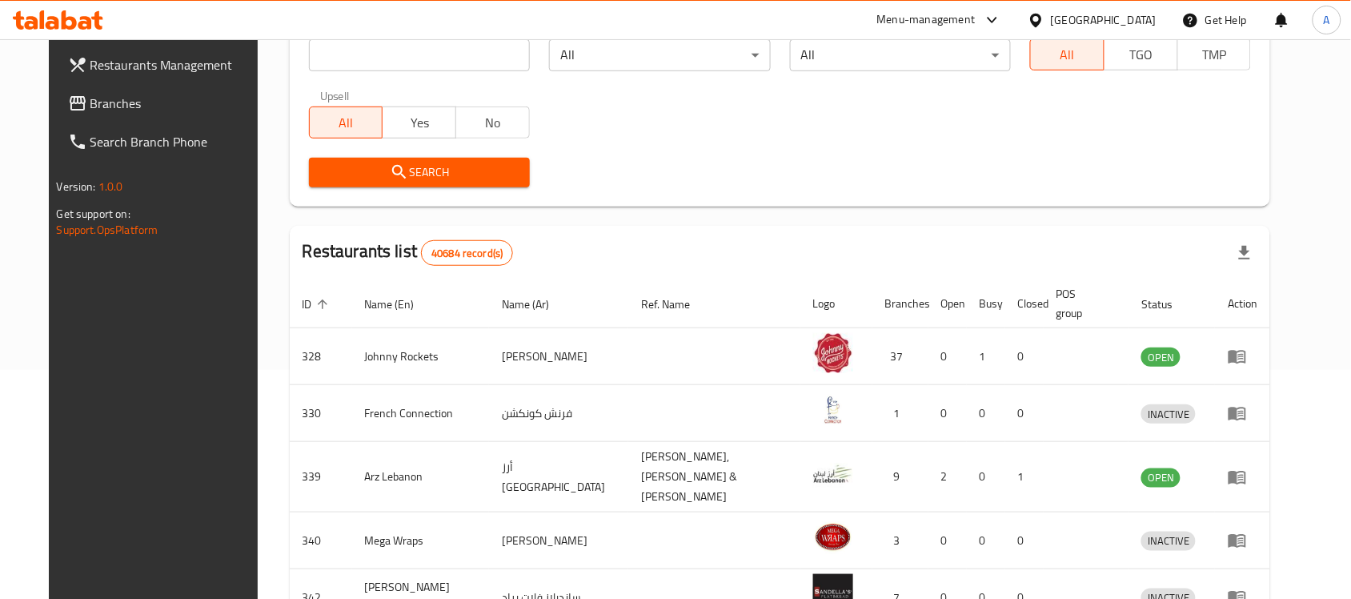  What do you see at coordinates (421, 356) in the screenshot?
I see `td: Johnny Rockets` at bounding box center [421, 356].